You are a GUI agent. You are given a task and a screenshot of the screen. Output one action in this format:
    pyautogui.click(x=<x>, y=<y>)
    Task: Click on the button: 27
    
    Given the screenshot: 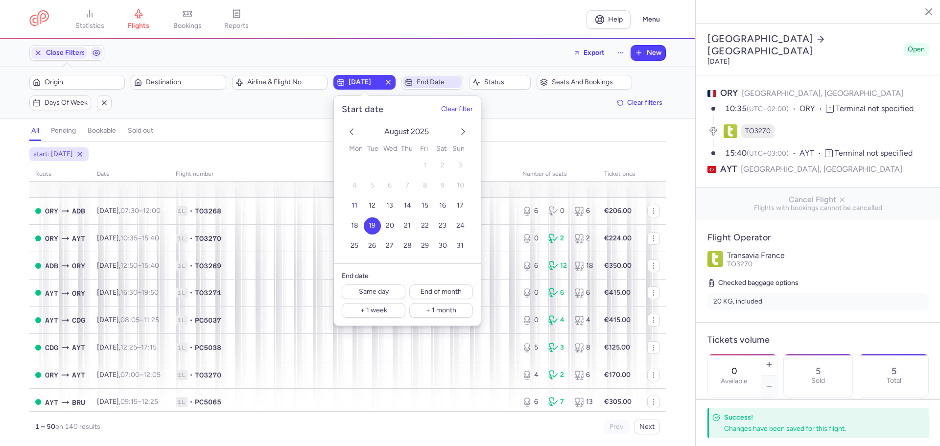 What is the action you would take?
    pyautogui.click(x=390, y=246)
    